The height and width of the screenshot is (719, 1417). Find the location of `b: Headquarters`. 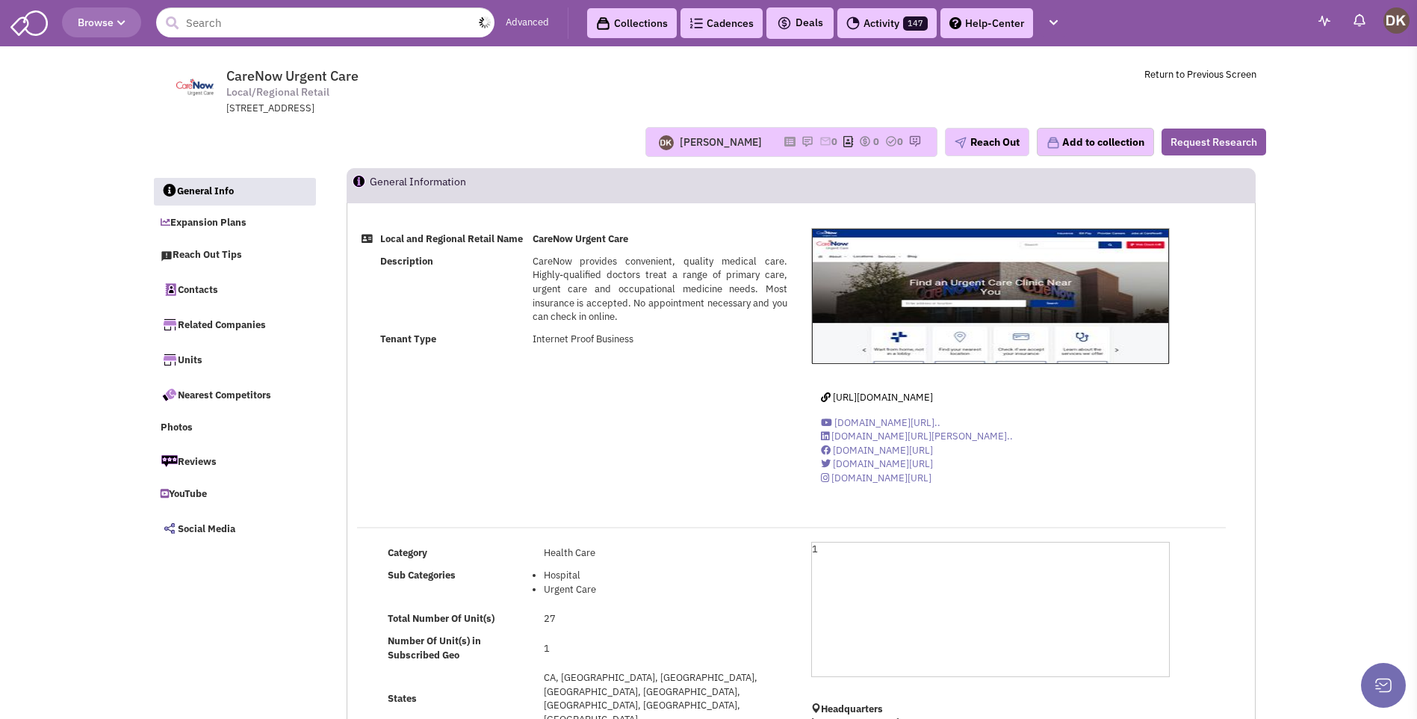

b: Headquarters is located at coordinates (852, 708).